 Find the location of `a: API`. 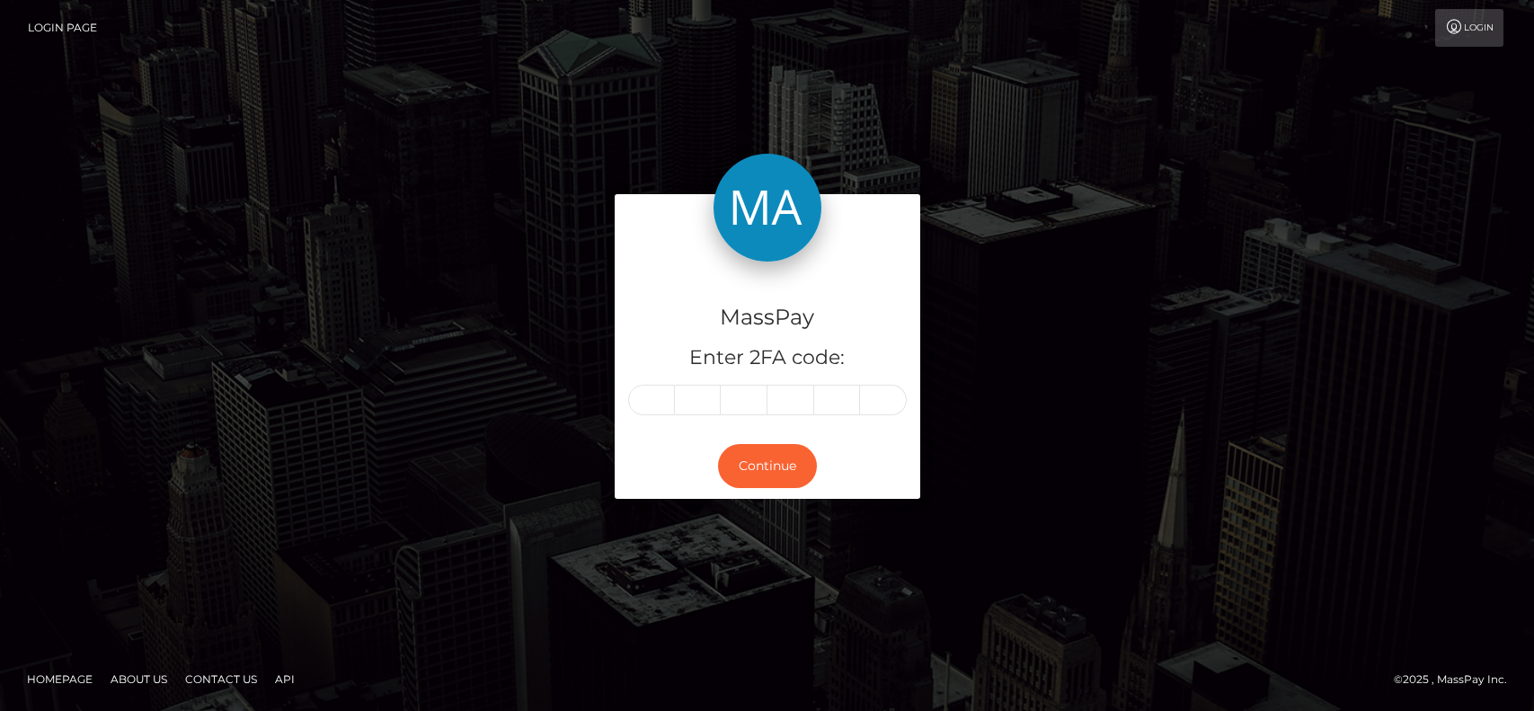

a: API is located at coordinates (285, 679).